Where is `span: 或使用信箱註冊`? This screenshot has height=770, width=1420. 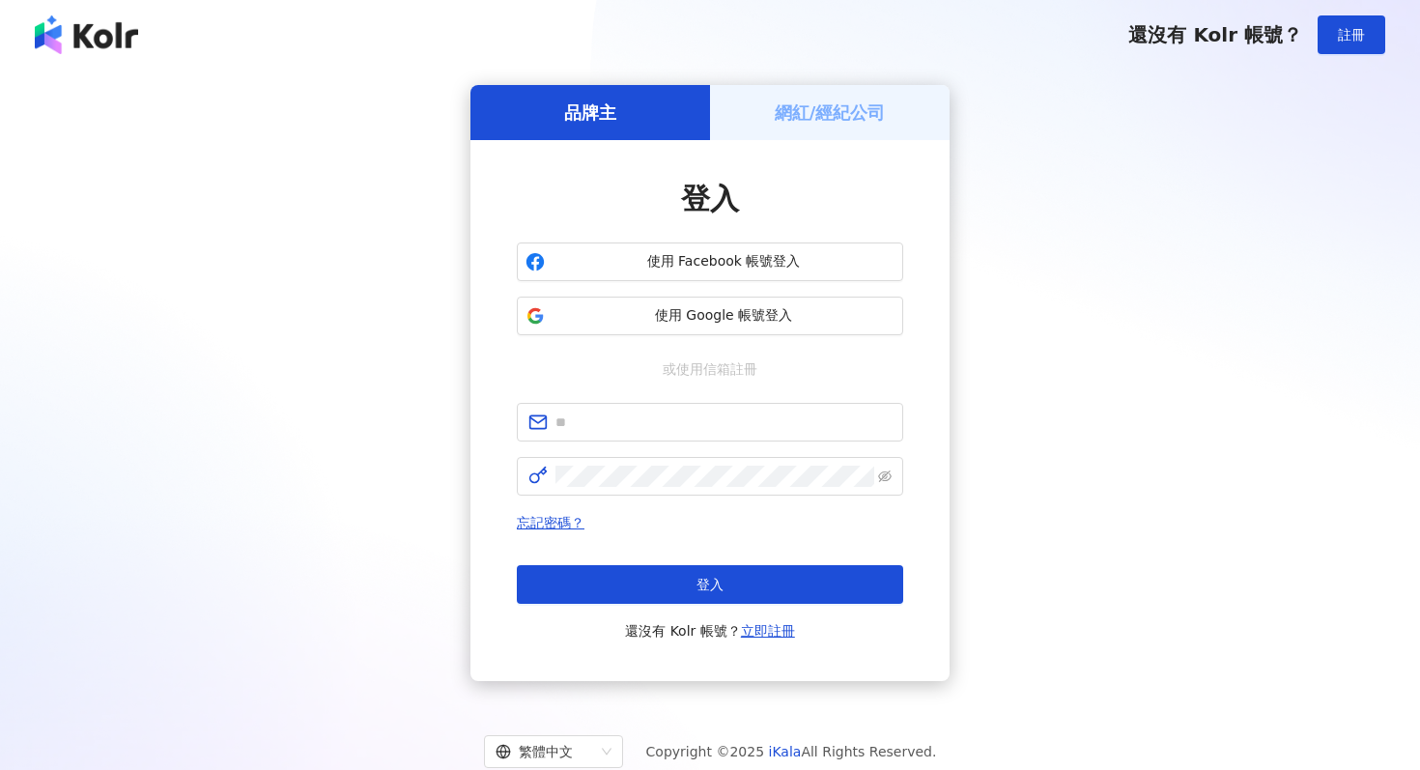
span: 或使用信箱註冊 is located at coordinates (710, 369).